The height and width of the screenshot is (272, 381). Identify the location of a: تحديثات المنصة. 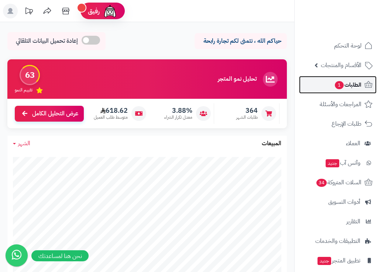
(29, 12).